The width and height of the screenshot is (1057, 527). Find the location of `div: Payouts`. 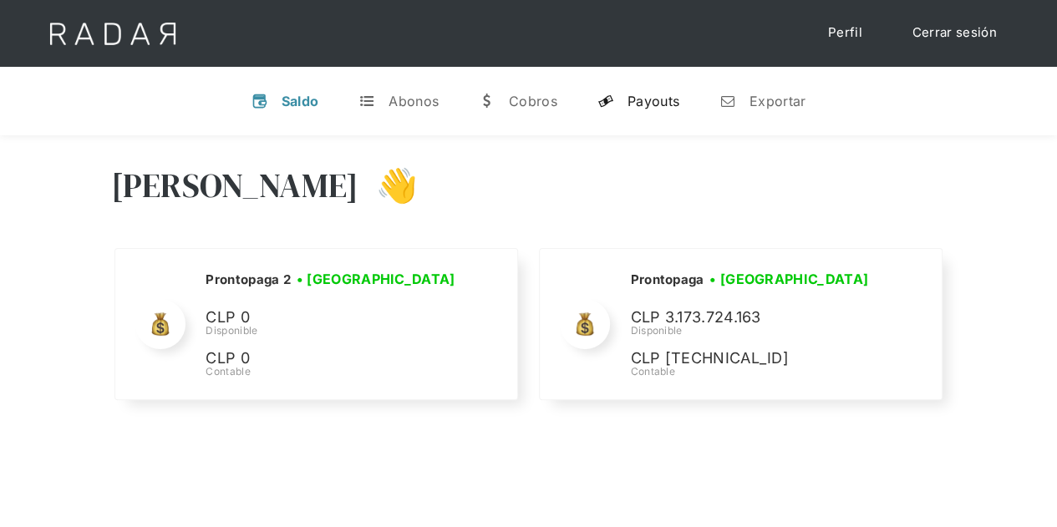

div: Payouts is located at coordinates (653, 101).